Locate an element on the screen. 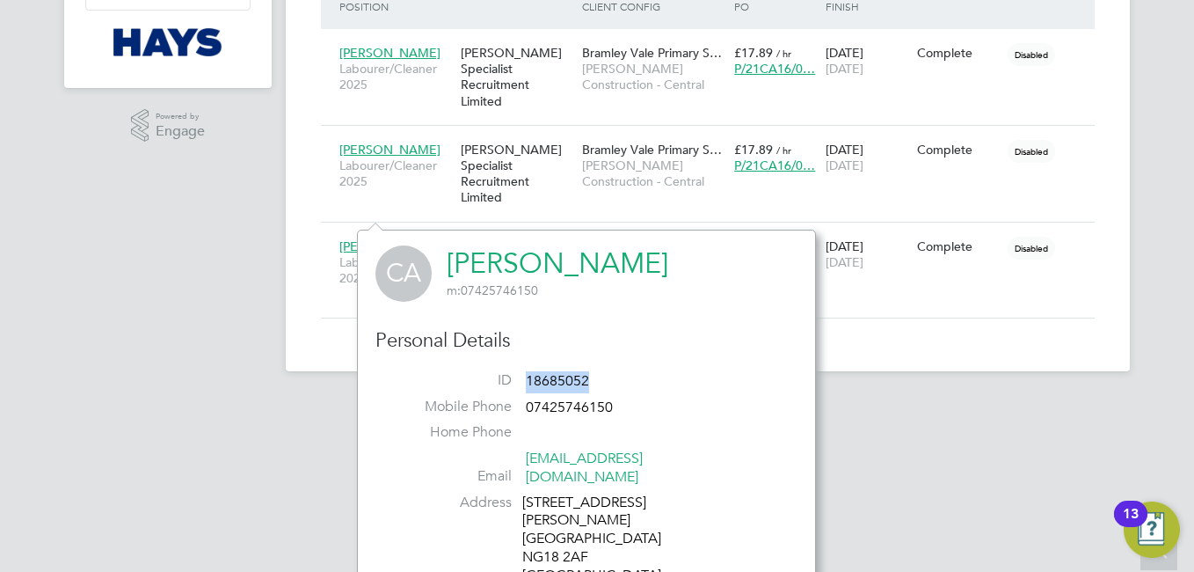  label: Mobile Phone is located at coordinates (450, 406).